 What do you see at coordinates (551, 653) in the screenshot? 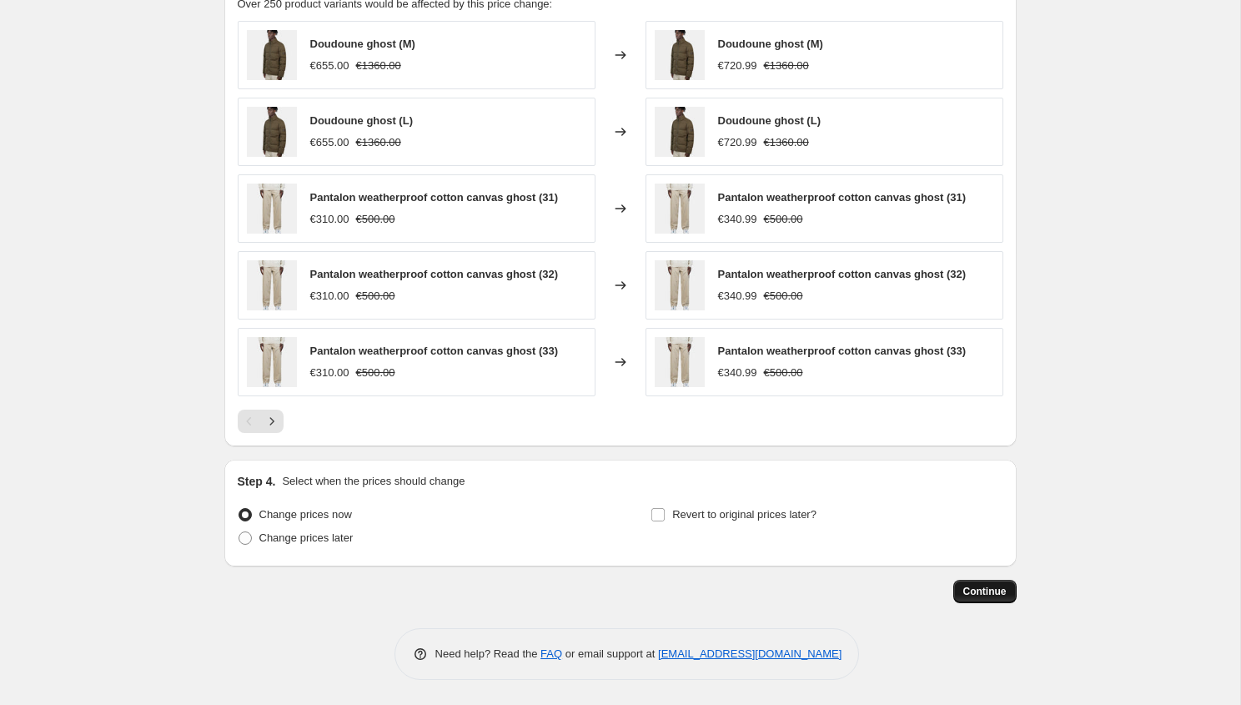
I see `a: FAQ` at bounding box center [551, 653].